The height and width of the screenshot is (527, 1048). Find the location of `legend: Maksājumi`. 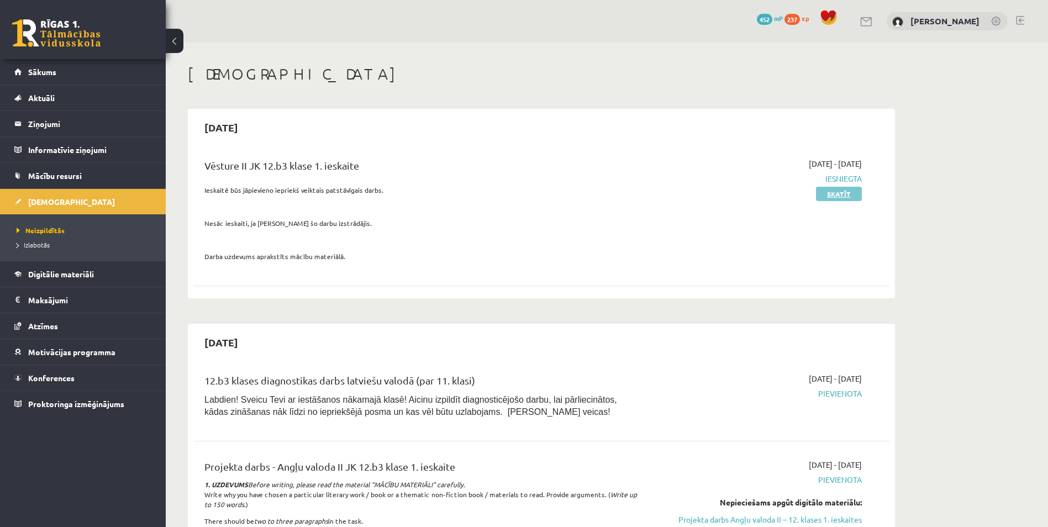

legend: Maksājumi is located at coordinates (90, 300).